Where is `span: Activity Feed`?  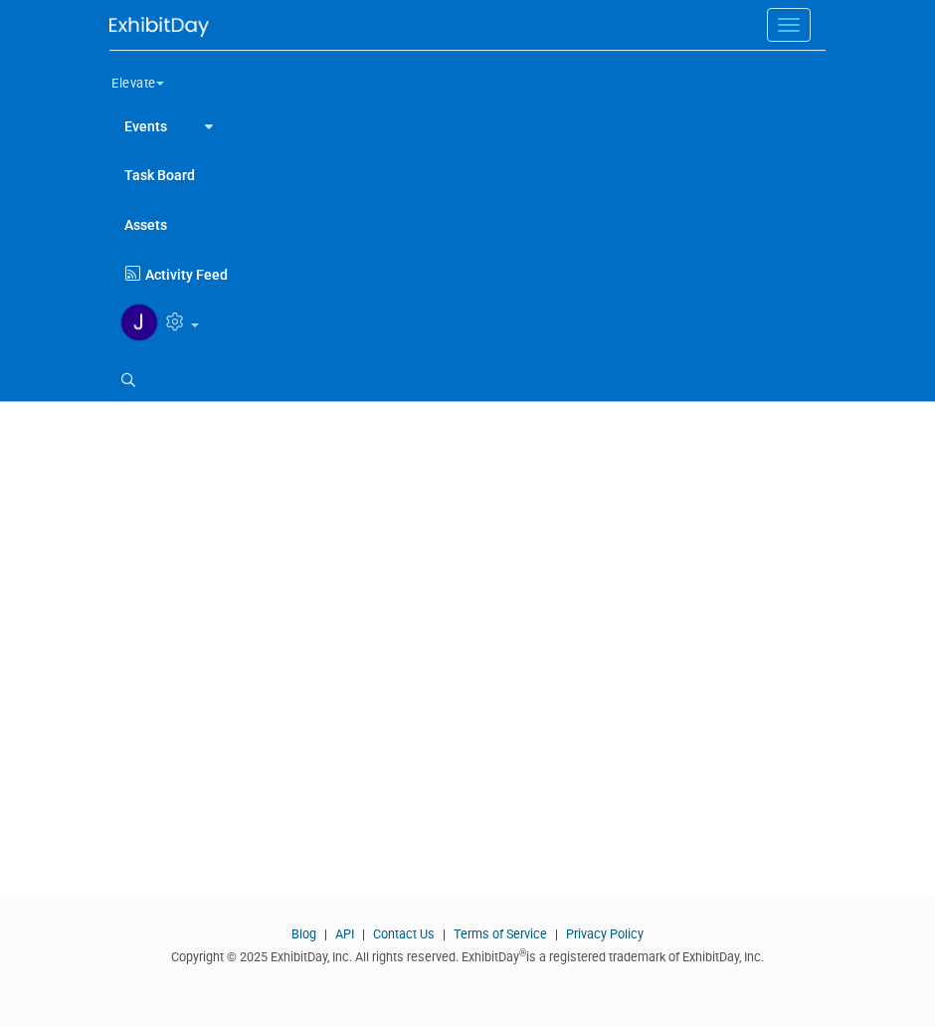 span: Activity Feed is located at coordinates (186, 275).